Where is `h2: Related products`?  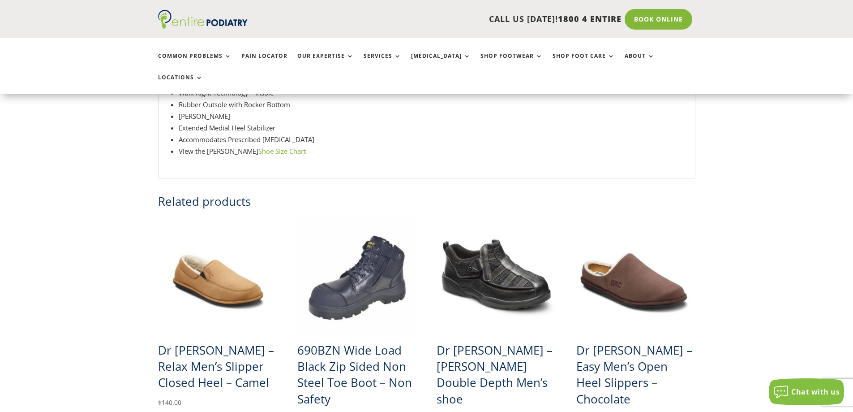 h2: Related products is located at coordinates (427, 205).